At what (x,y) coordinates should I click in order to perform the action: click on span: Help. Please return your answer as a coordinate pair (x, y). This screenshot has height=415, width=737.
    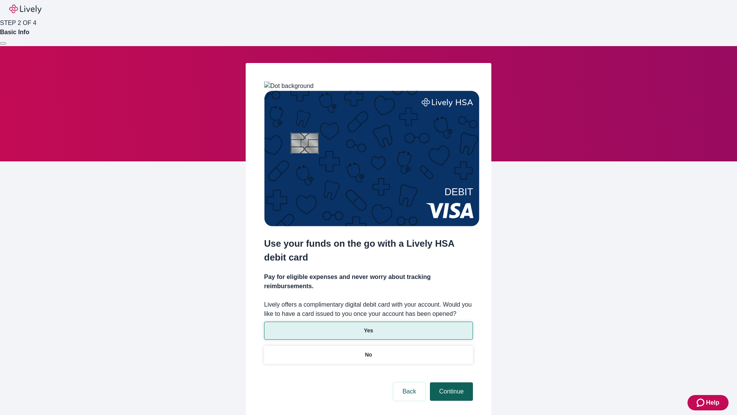
    Looking at the image, I should click on (712, 402).